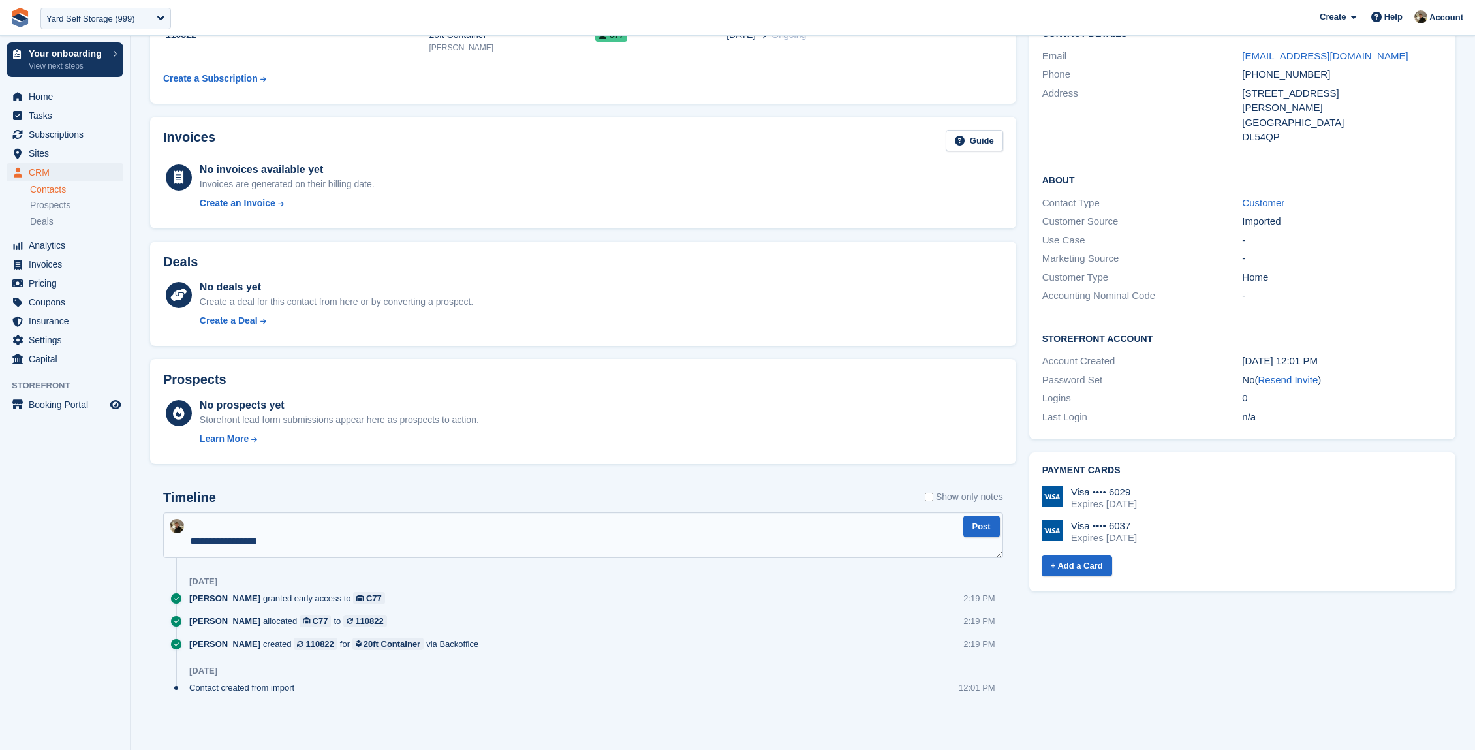 Image resolution: width=1475 pixels, height=750 pixels. Describe the element at coordinates (337, 644) in the screenshot. I see `div: created for via Backoffice` at that location.